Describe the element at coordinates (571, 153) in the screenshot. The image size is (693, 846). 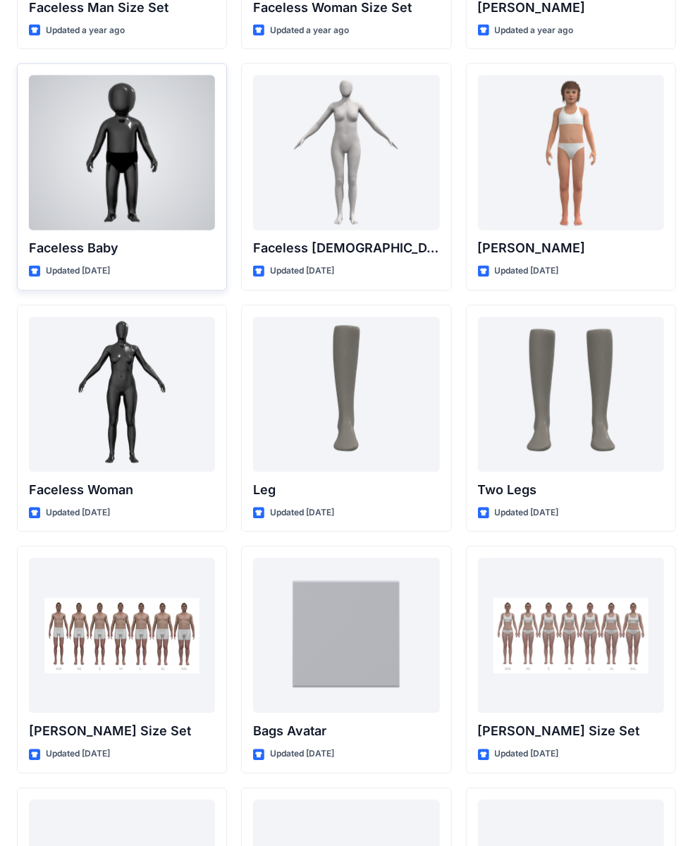
I see `a: Emily` at that location.